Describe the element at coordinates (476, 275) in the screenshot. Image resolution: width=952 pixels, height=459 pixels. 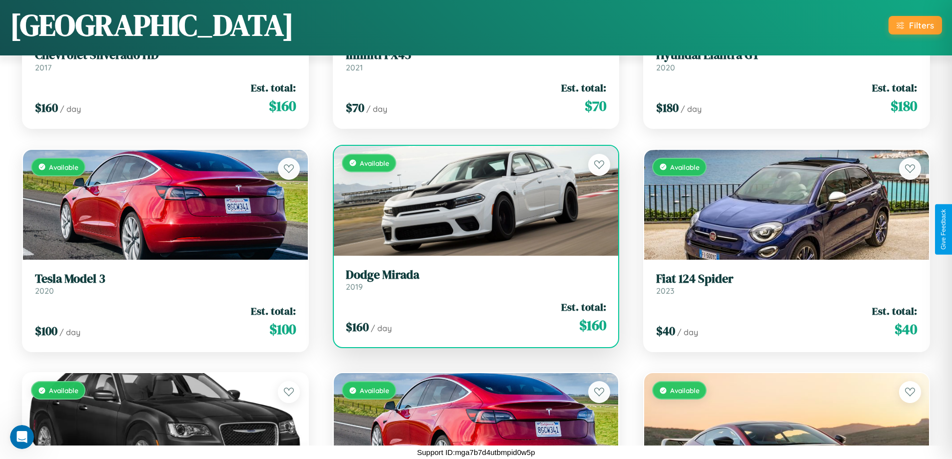
I see `h3: Dodge Mirada` at that location.